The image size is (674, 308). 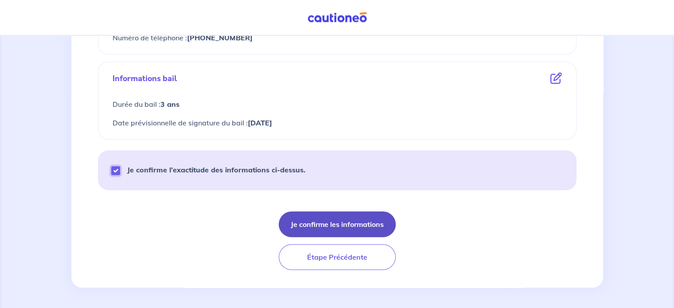 I want to click on strong: 3 ans, so click(x=170, y=104).